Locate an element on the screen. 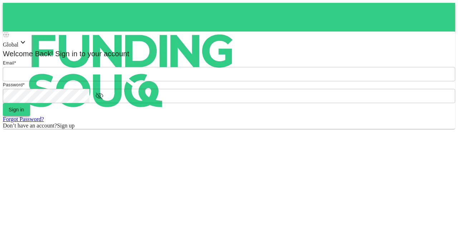 This screenshot has height=226, width=458. span: Sign in to your account is located at coordinates (91, 54).